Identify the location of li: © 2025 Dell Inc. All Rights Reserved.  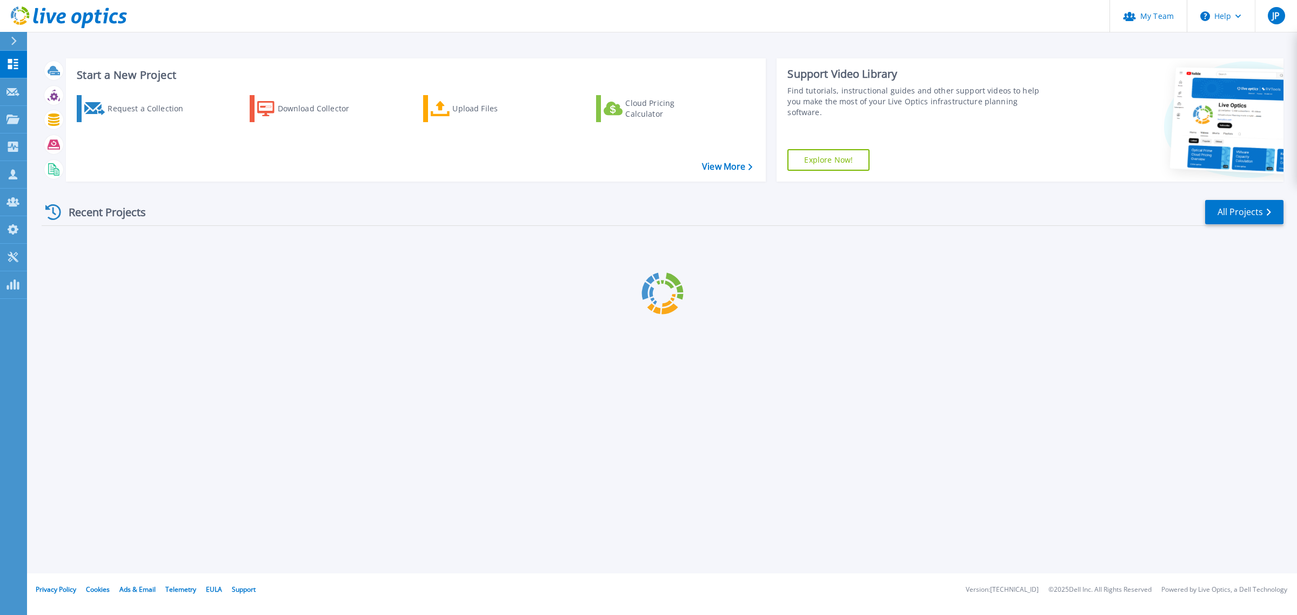
(1100, 590).